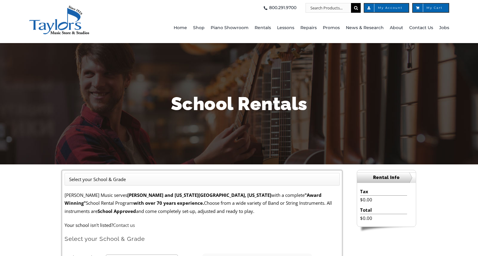  I want to click on span: News & Research, so click(364, 28).